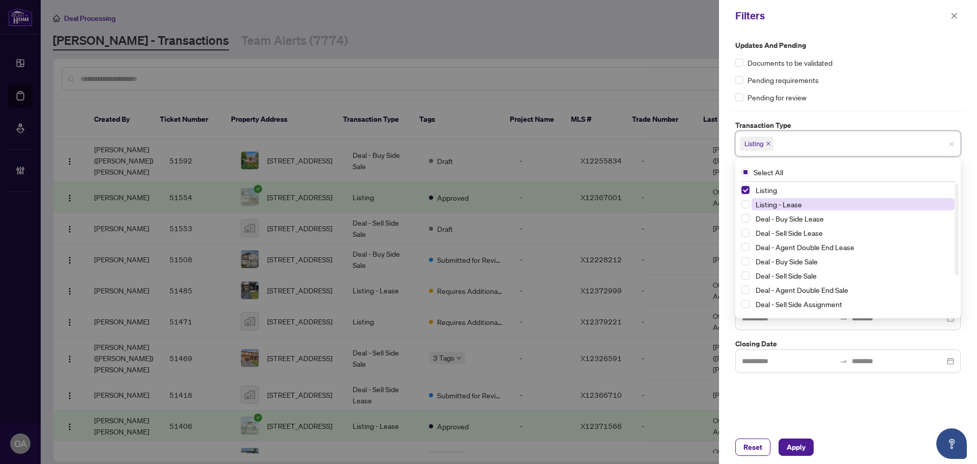 The width and height of the screenshot is (977, 464). I want to click on label: Transaction Type, so click(848, 125).